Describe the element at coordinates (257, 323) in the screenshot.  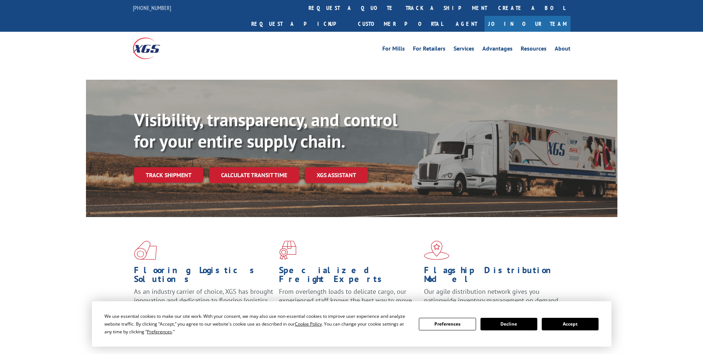
I see `div: We use essential cookies to make our site work. With your consent, we may also use non-essential ...` at that location.